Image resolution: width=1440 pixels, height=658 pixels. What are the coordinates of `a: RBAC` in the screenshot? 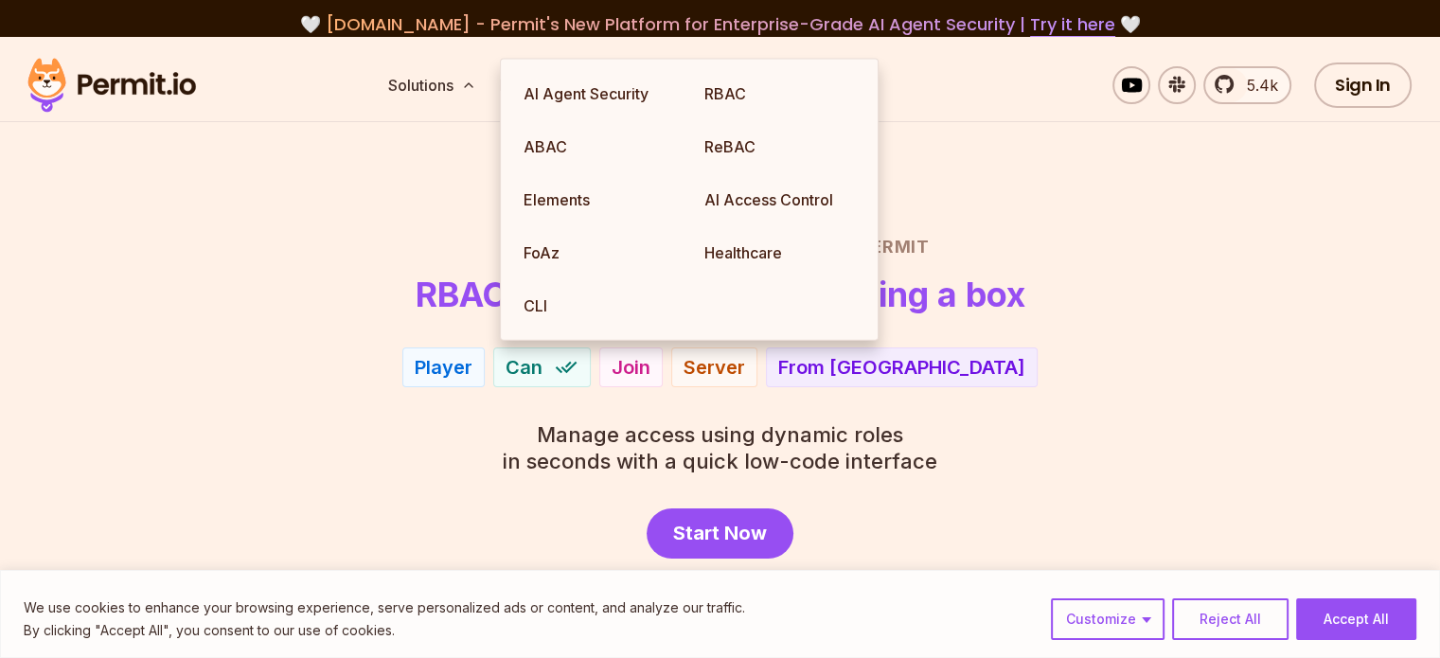 It's located at (779, 94).